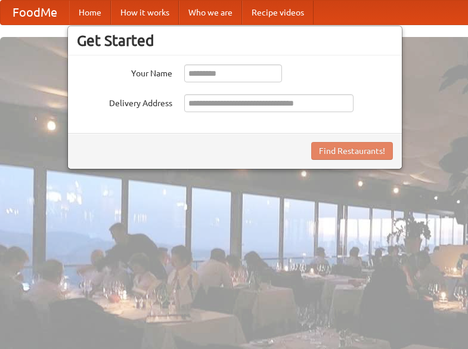 The image size is (468, 349). What do you see at coordinates (352, 151) in the screenshot?
I see `button: Find Restaurants!` at bounding box center [352, 151].